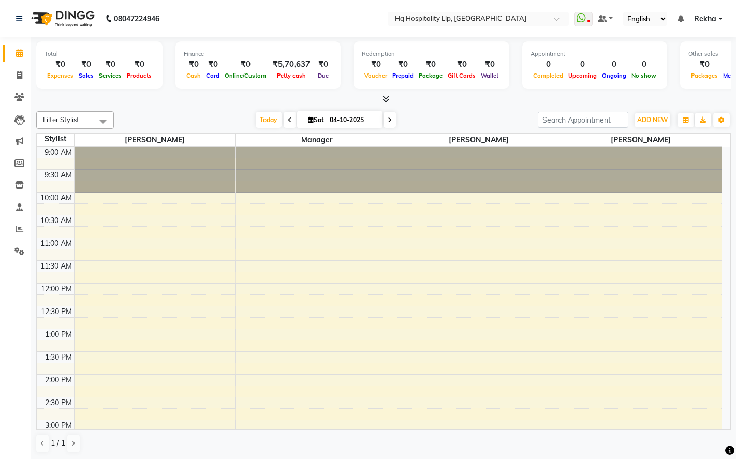 Image resolution: width=736 pixels, height=459 pixels. Describe the element at coordinates (58, 152) in the screenshot. I see `div: 9:00 AM` at that location.